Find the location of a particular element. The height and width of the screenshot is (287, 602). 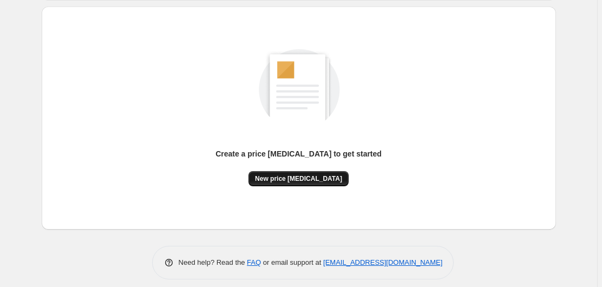

span: Need help? Read the is located at coordinates (213, 262).